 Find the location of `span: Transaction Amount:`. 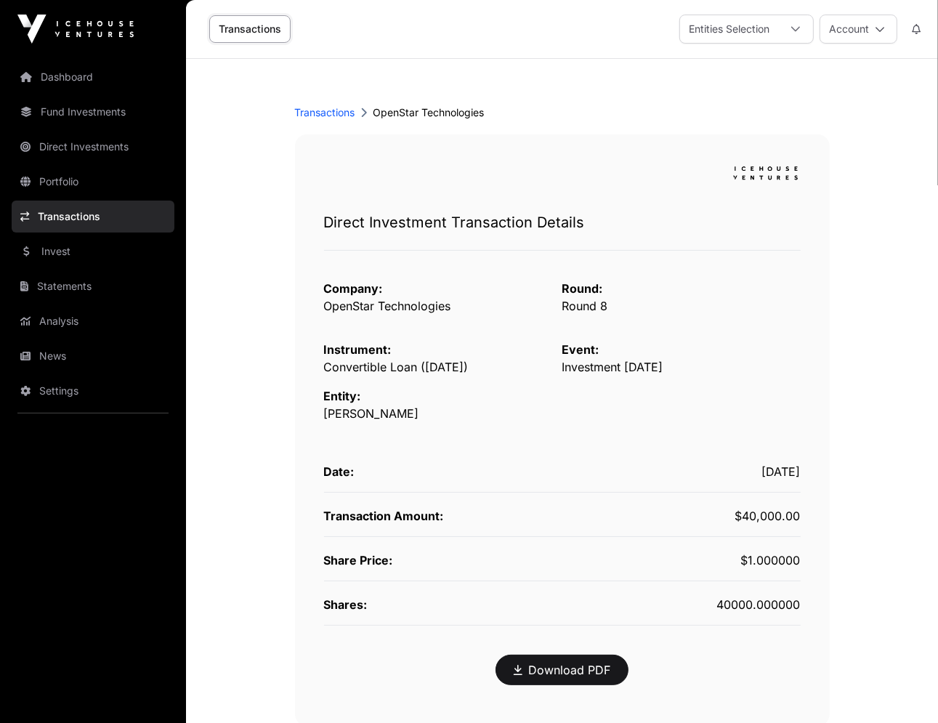

span: Transaction Amount: is located at coordinates (384, 516).